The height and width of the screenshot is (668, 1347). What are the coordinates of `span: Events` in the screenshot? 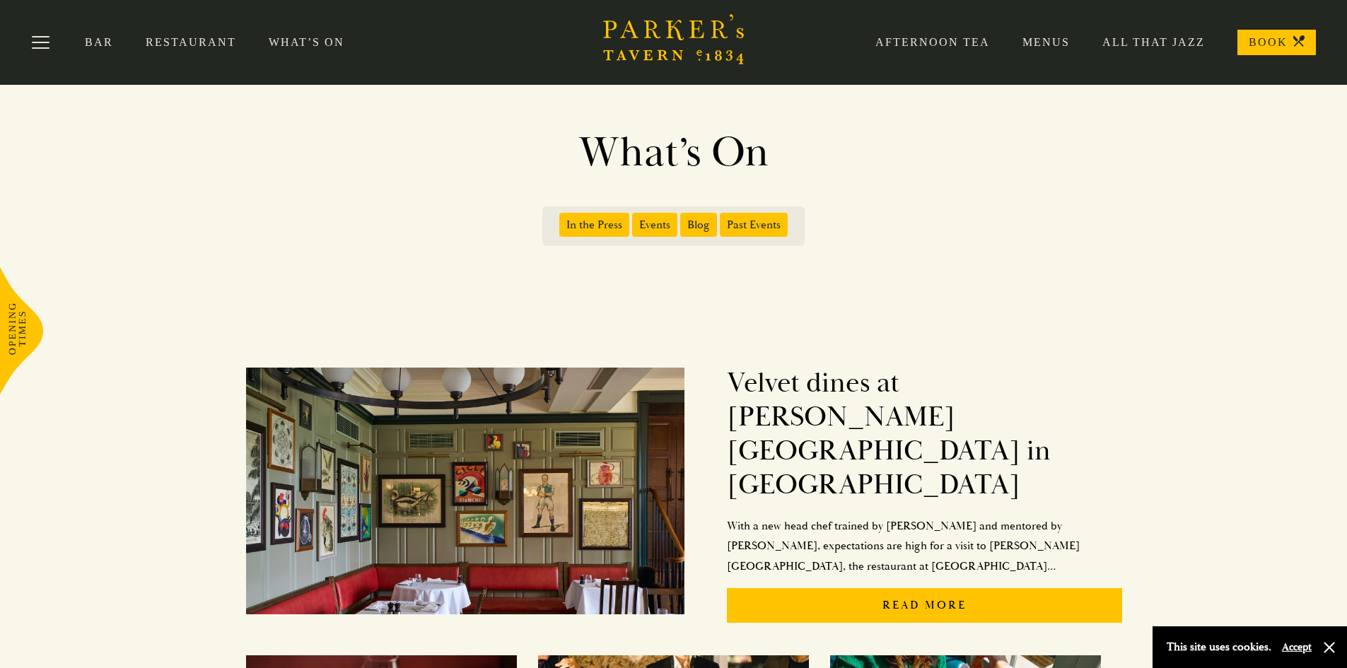 It's located at (655, 225).